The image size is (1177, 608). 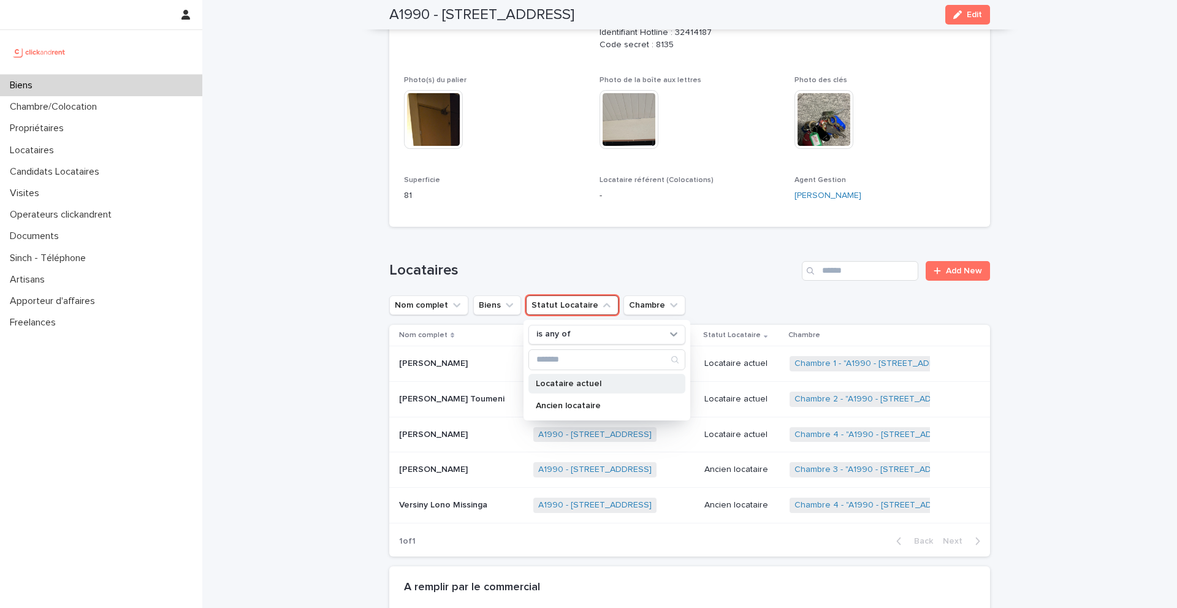 What do you see at coordinates (39, 52) in the screenshot?
I see `img: UCB0brd3T0yccxBKYDjQ` at bounding box center [39, 52].